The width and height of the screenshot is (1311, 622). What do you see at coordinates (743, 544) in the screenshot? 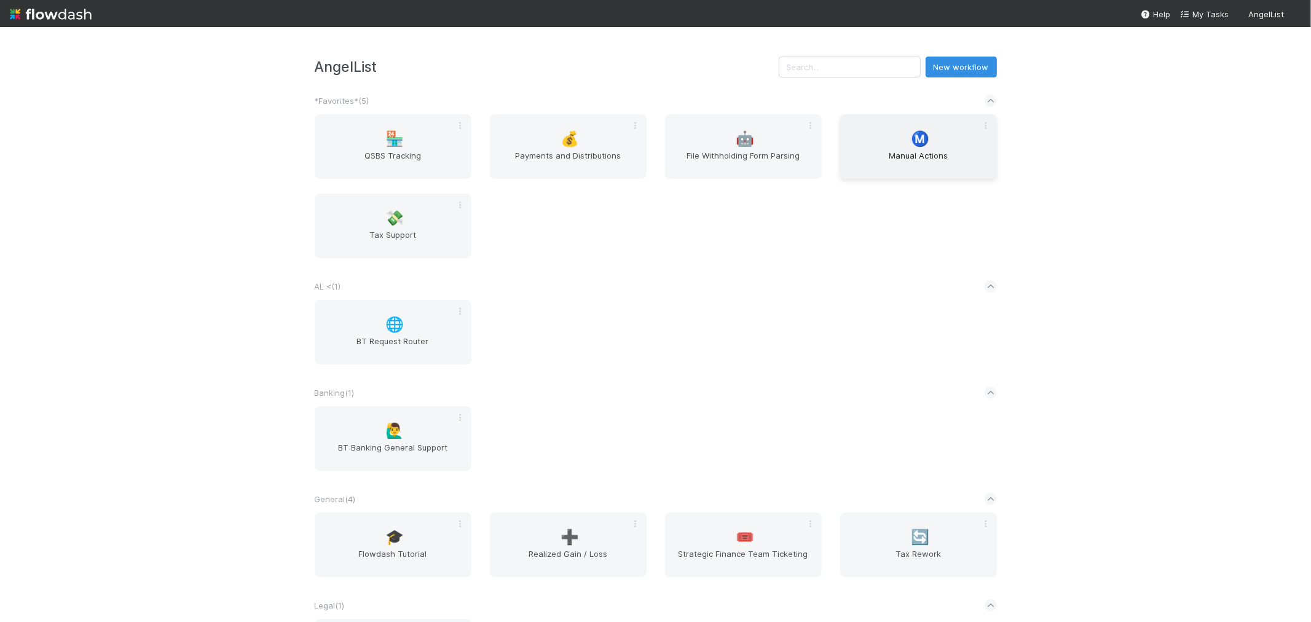
I see `a: 🎟️Strategic Finance Team Ticketing` at bounding box center [743, 544].